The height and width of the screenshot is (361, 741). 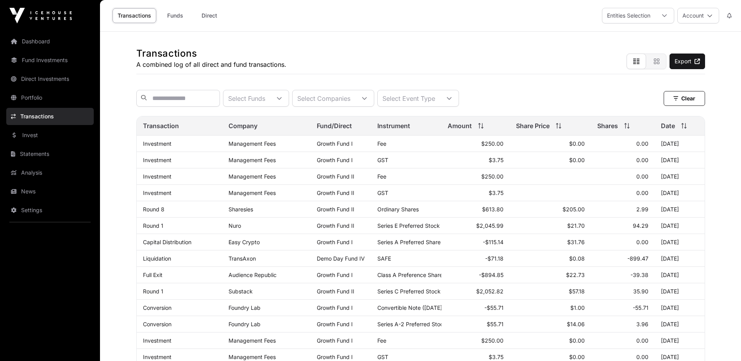 What do you see at coordinates (211, 53) in the screenshot?
I see `h1: Transactions` at bounding box center [211, 53].